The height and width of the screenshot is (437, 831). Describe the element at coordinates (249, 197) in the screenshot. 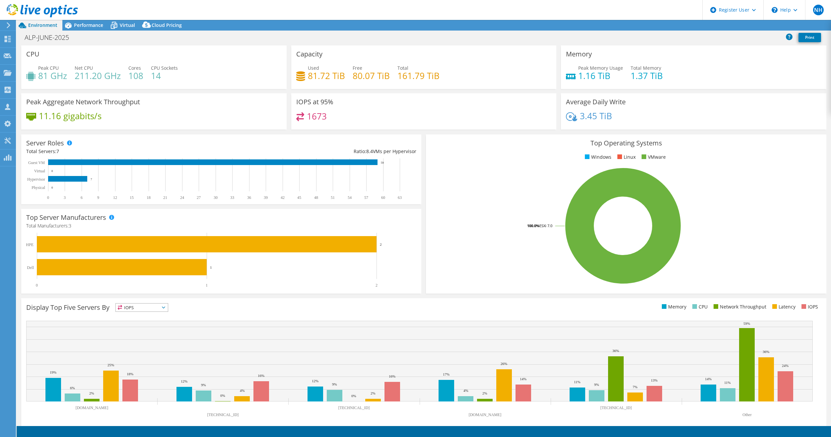

I see `text: 36` at that location.